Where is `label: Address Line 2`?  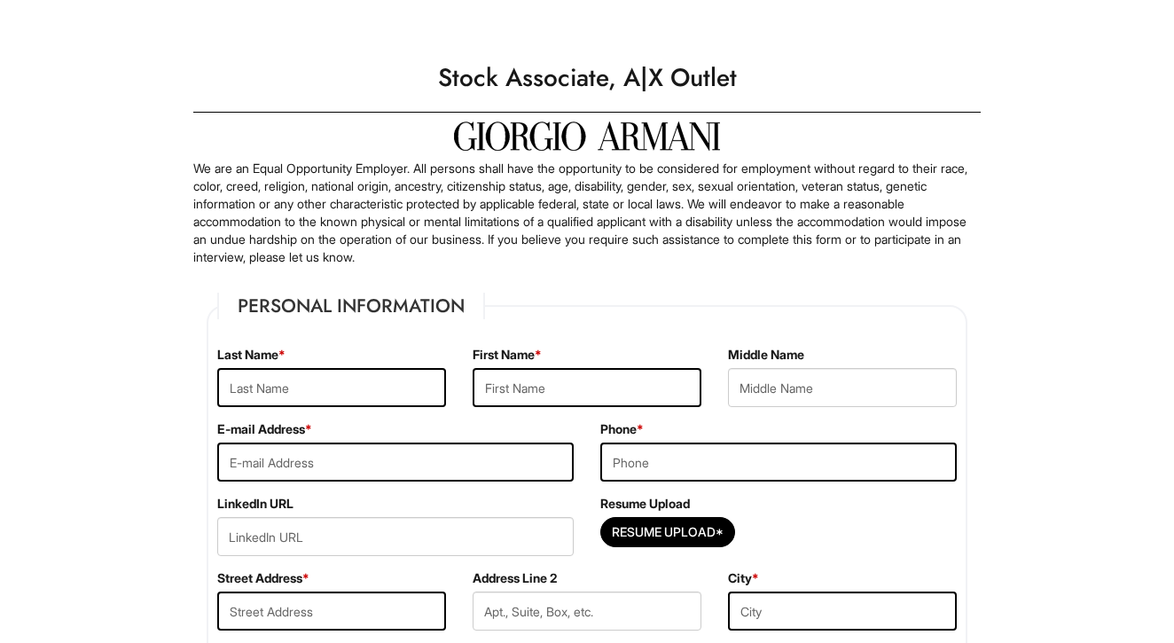
label: Address Line 2 is located at coordinates (514, 578).